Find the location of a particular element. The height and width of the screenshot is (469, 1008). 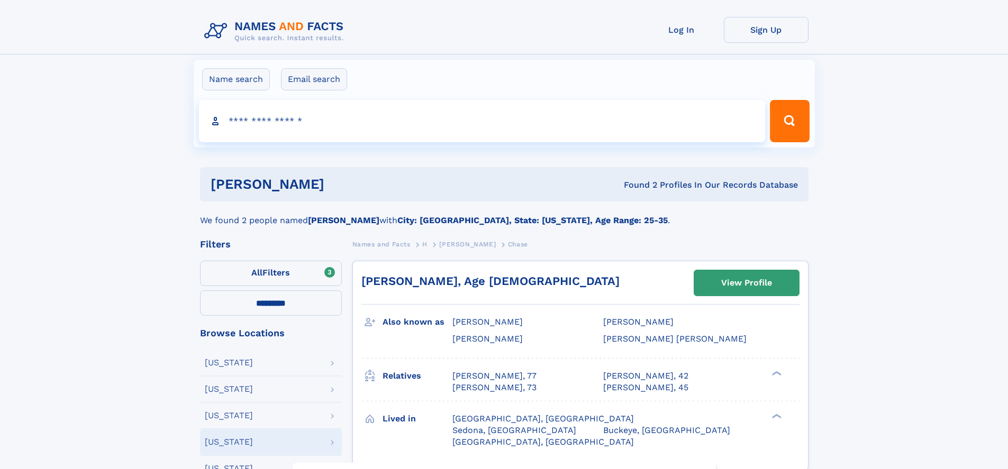

a: H is located at coordinates (425, 244).